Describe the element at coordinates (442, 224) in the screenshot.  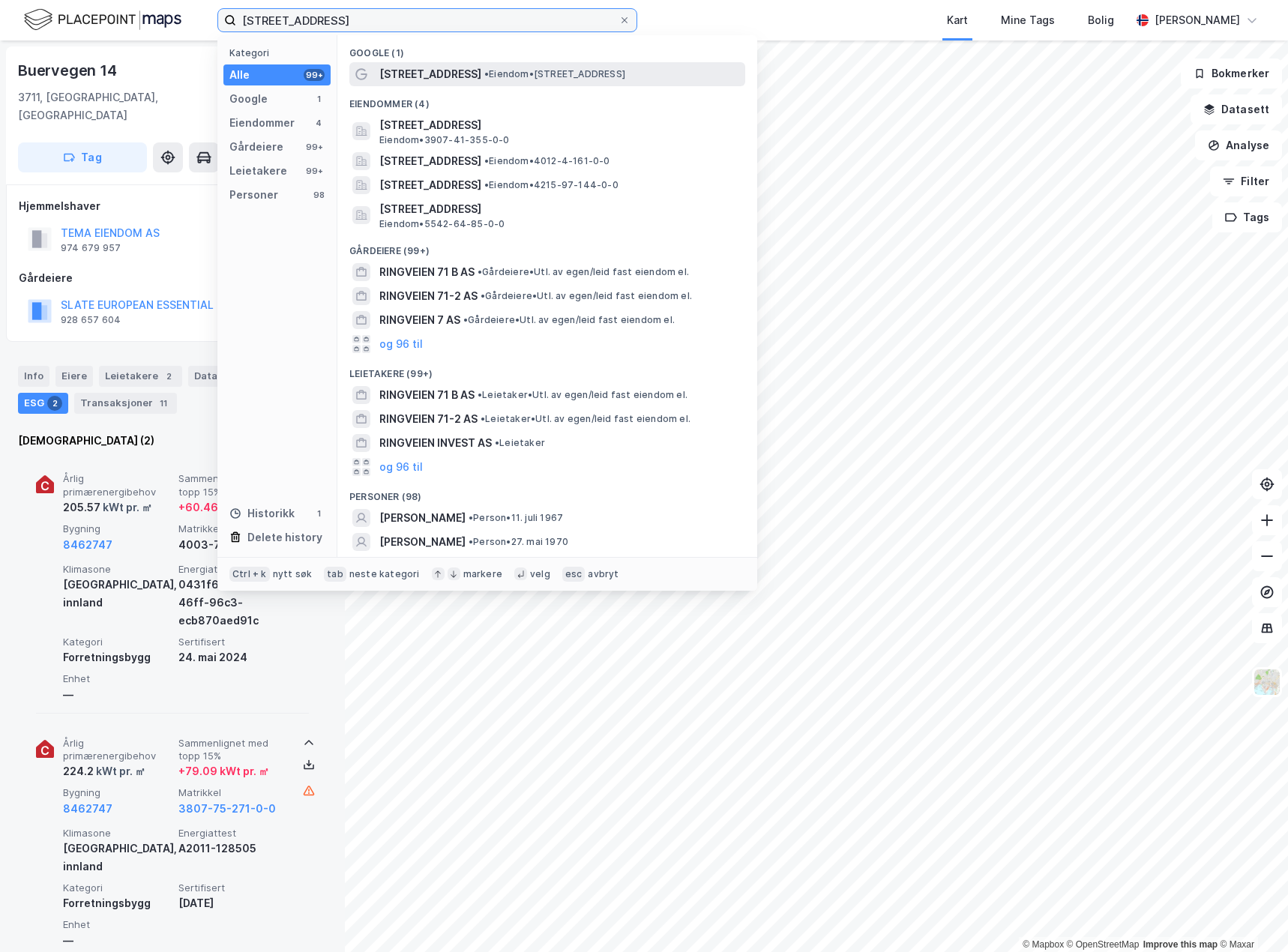
I see `span: Eiendom • 5542-64-85-0-0` at that location.